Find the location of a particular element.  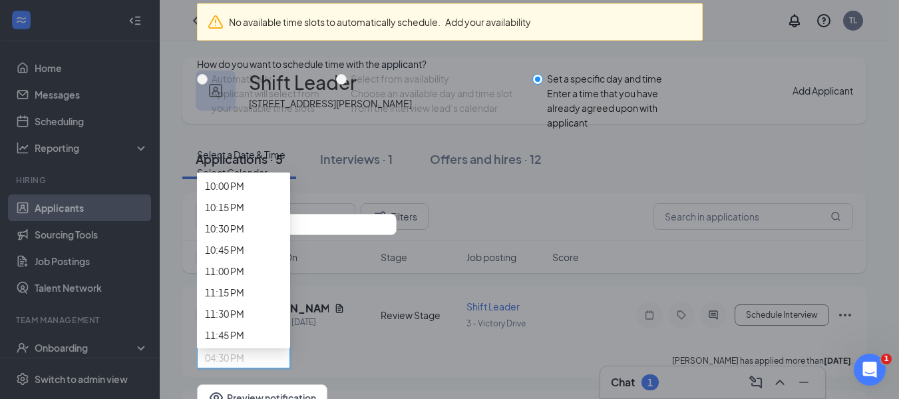

svg: Warning is located at coordinates (216, 22).